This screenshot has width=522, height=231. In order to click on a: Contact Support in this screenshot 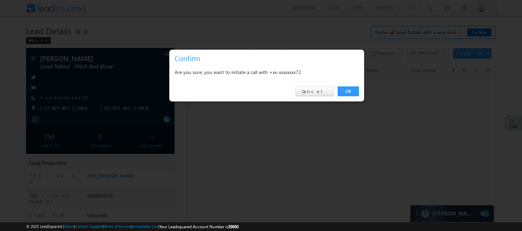, I will do `click(89, 226)`.